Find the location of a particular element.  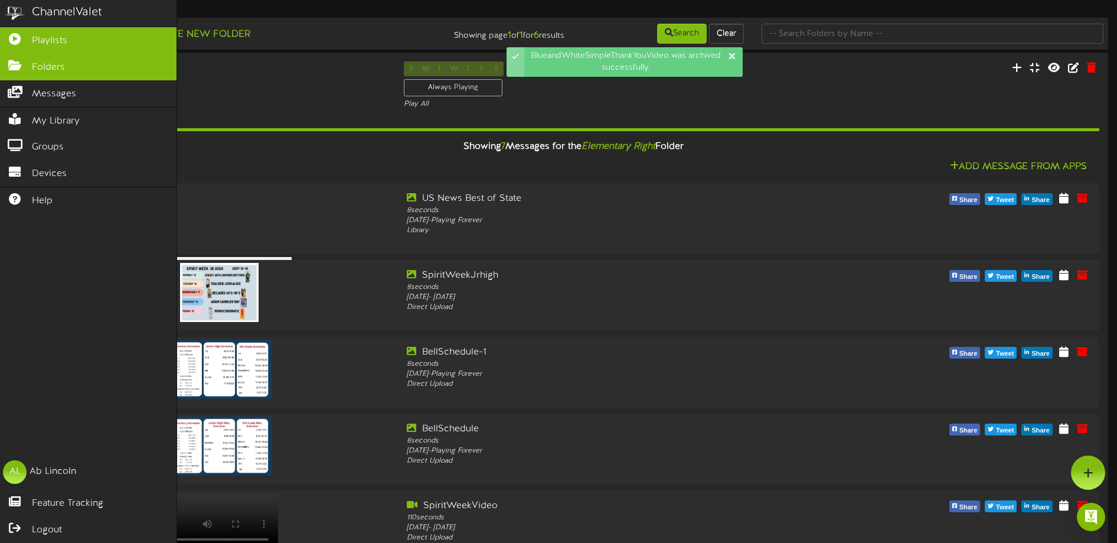

button: Create New Folder is located at coordinates (195, 34).